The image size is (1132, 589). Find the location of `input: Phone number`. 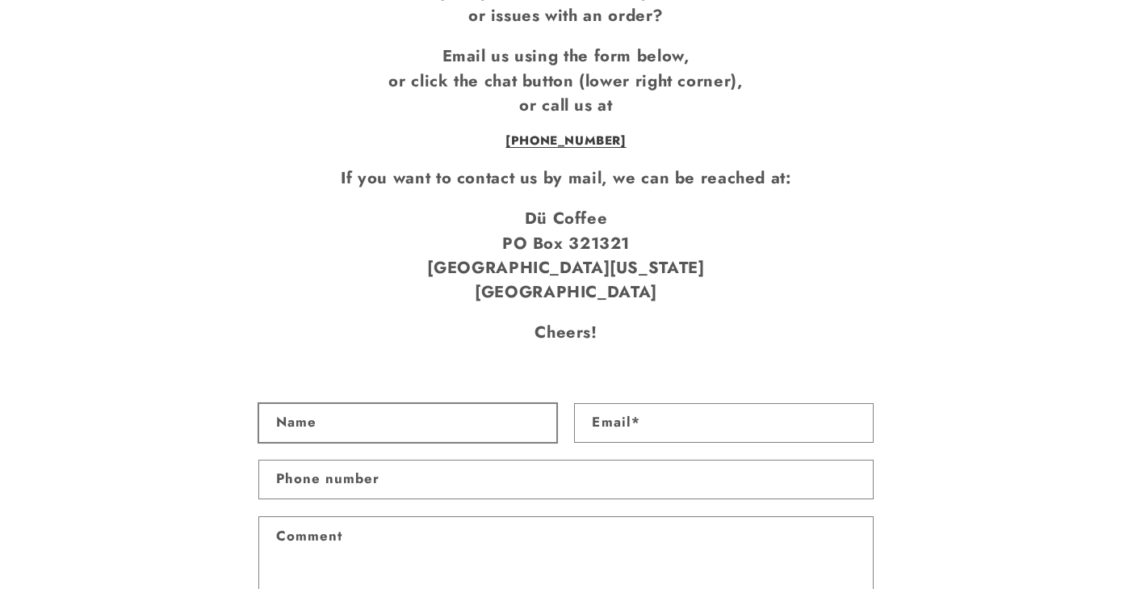

input: Phone number is located at coordinates (566, 479).